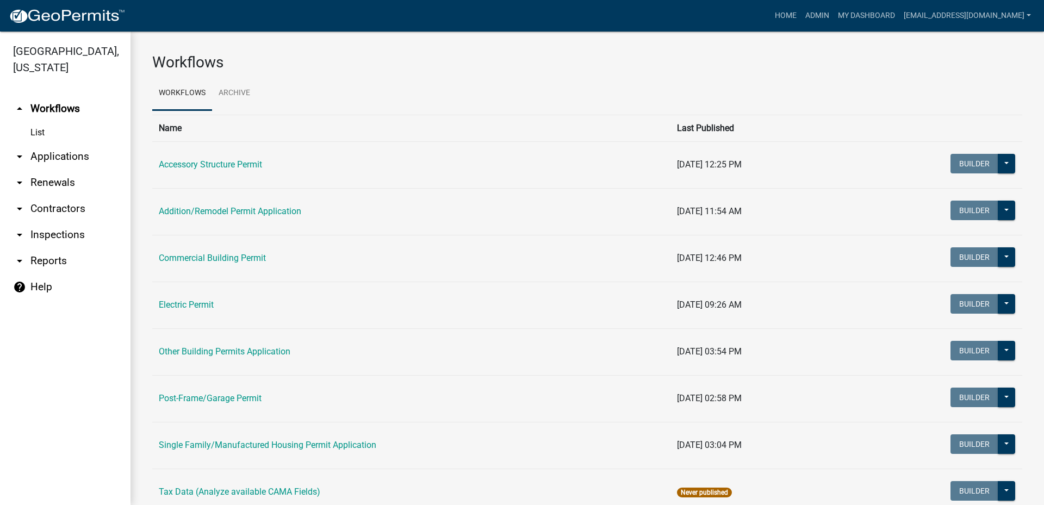 Image resolution: width=1044 pixels, height=505 pixels. What do you see at coordinates (239, 492) in the screenshot?
I see `a: Tax Data (Analyze available CAMA Fields)` at bounding box center [239, 492].